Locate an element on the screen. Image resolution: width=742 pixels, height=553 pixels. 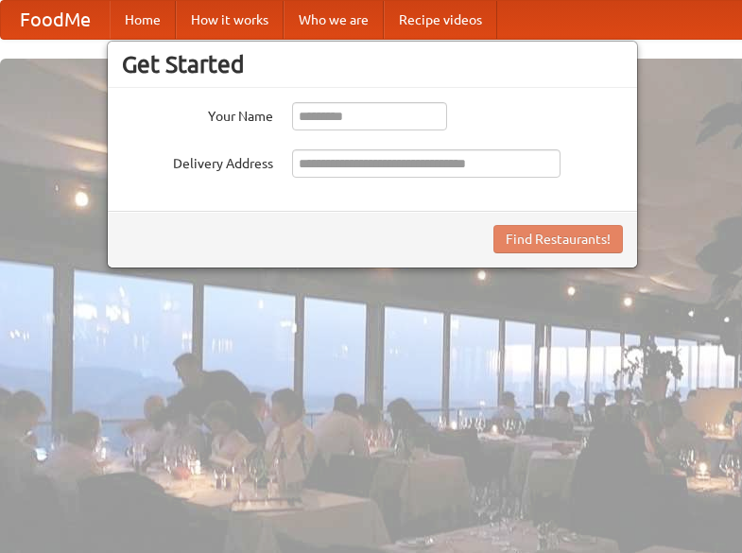
a: Home is located at coordinates (143, 20).